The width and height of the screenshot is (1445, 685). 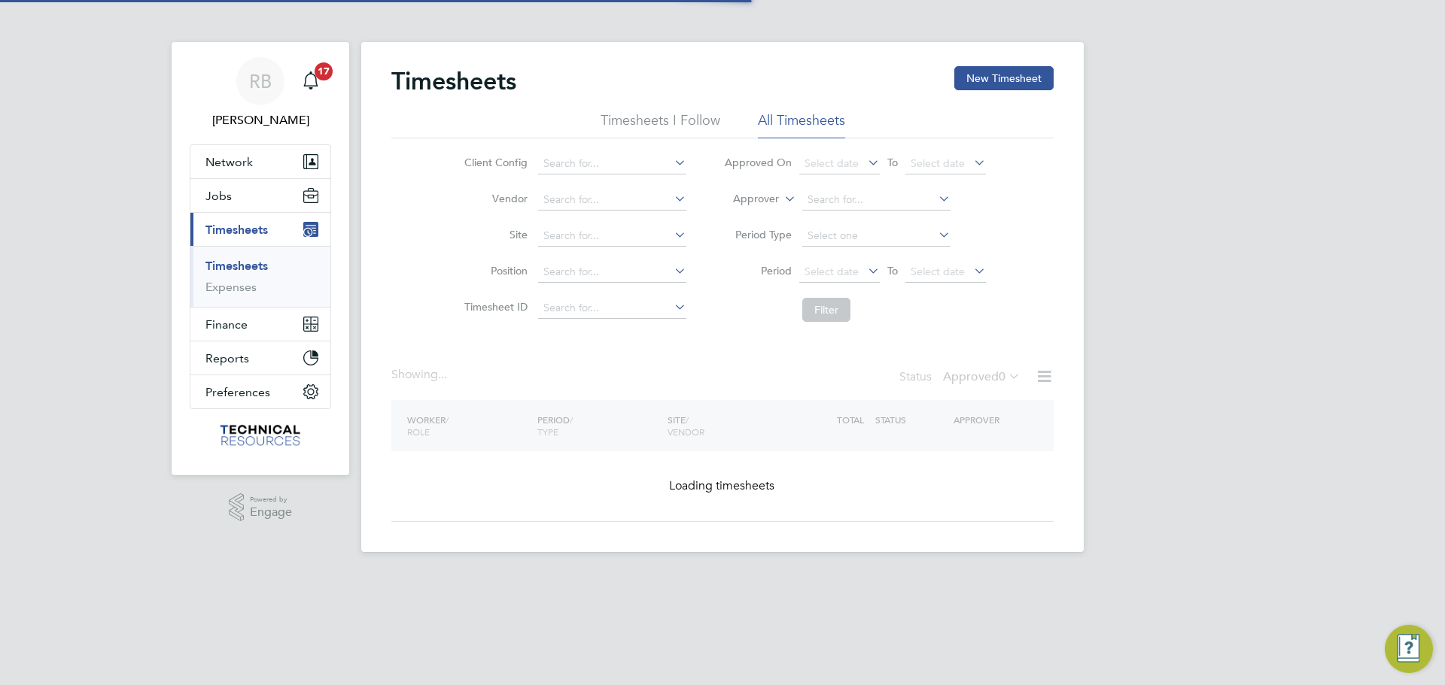 I want to click on span: 17, so click(x=324, y=71).